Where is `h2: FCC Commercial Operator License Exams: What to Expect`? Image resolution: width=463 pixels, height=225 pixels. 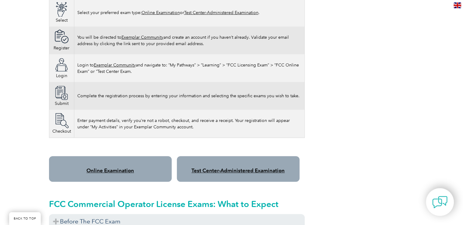
h2: FCC Commercial Operator License Exams: What to Expect is located at coordinates (177, 204).